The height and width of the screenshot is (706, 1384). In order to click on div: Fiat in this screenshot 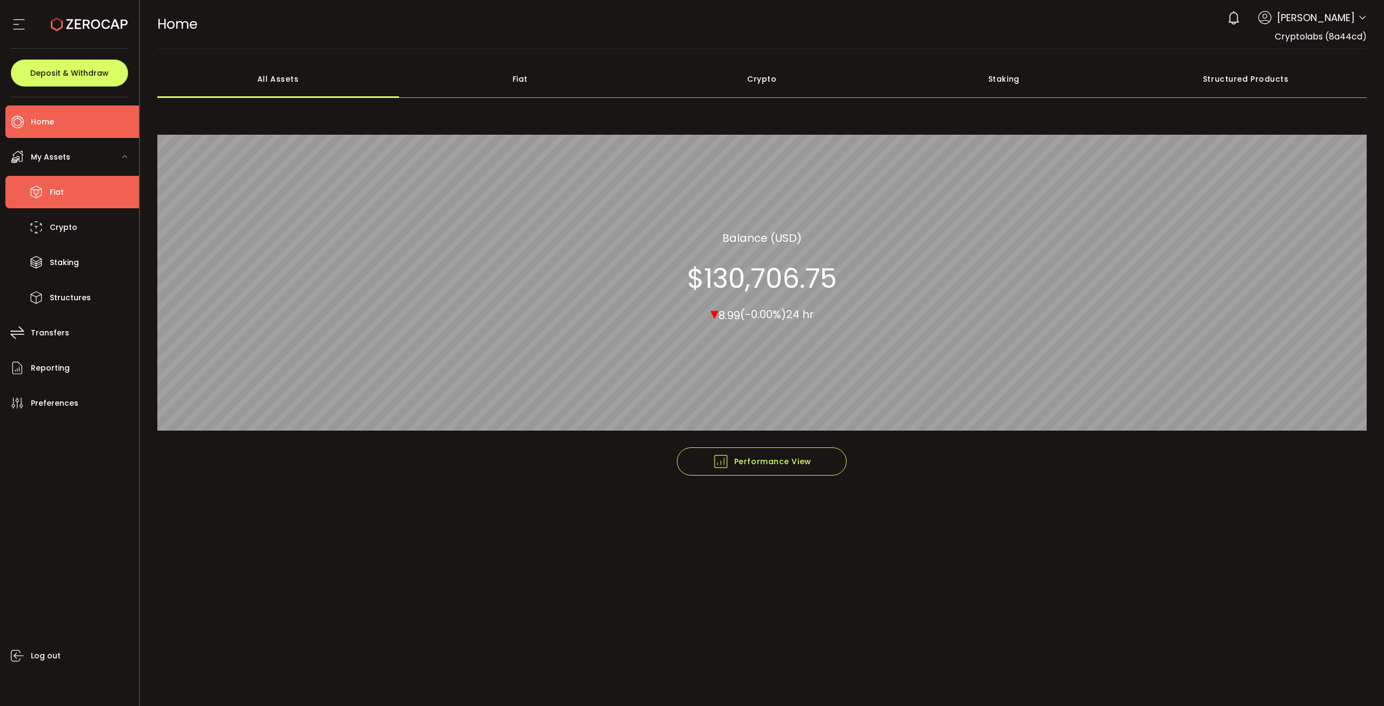, I will do `click(520, 79)`.